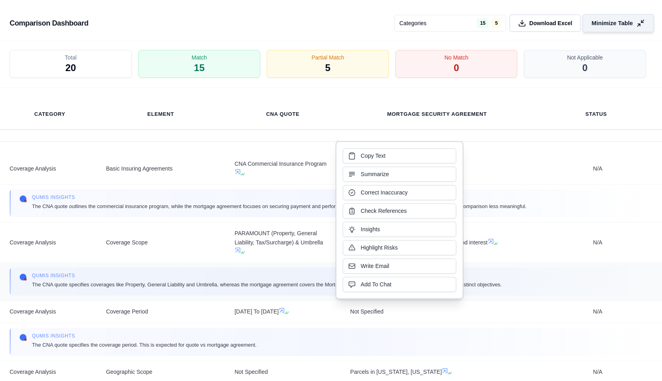  I want to click on th: Category, so click(50, 114).